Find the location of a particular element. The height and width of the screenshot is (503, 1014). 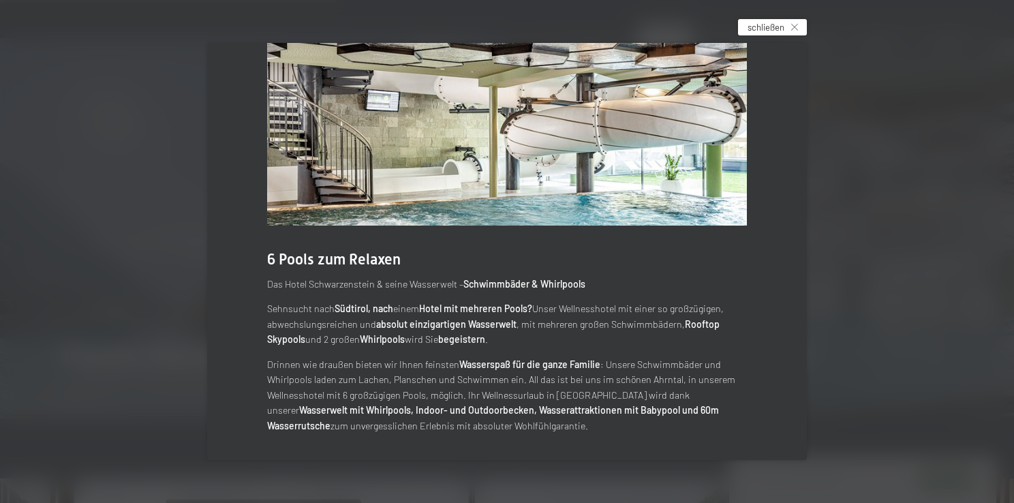

img: Urlaub - Schwimmbad - Sprudelbänke - Babybecken uvw. is located at coordinates (507, 123).